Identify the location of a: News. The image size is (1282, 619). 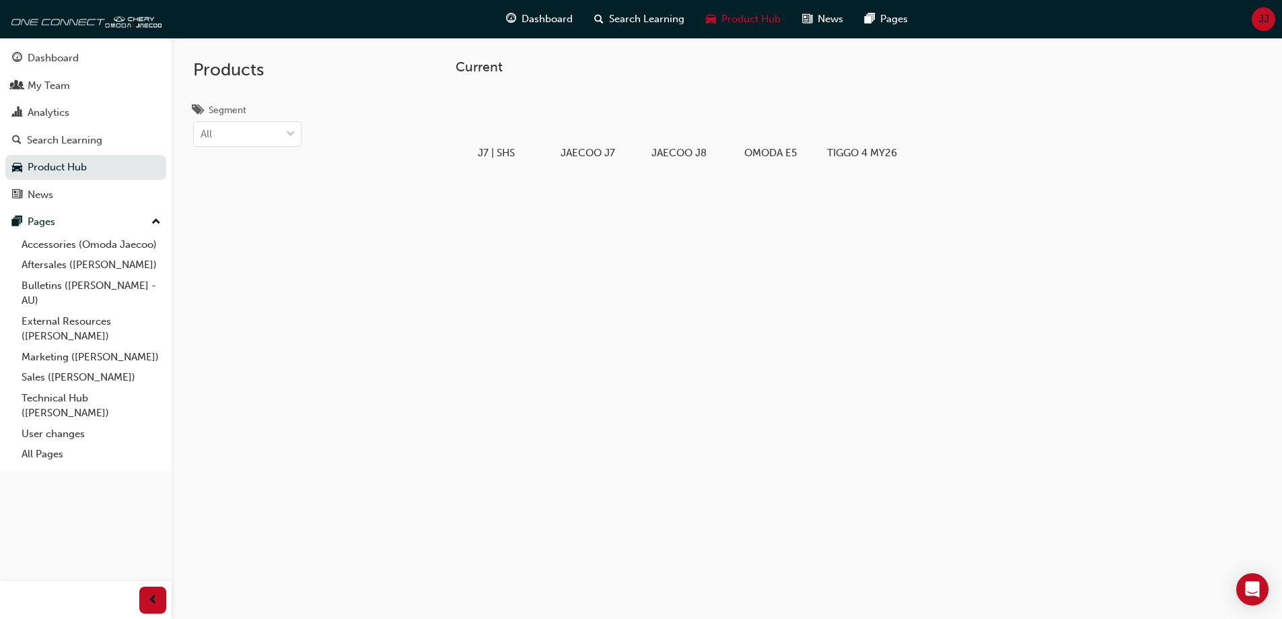
(85, 195).